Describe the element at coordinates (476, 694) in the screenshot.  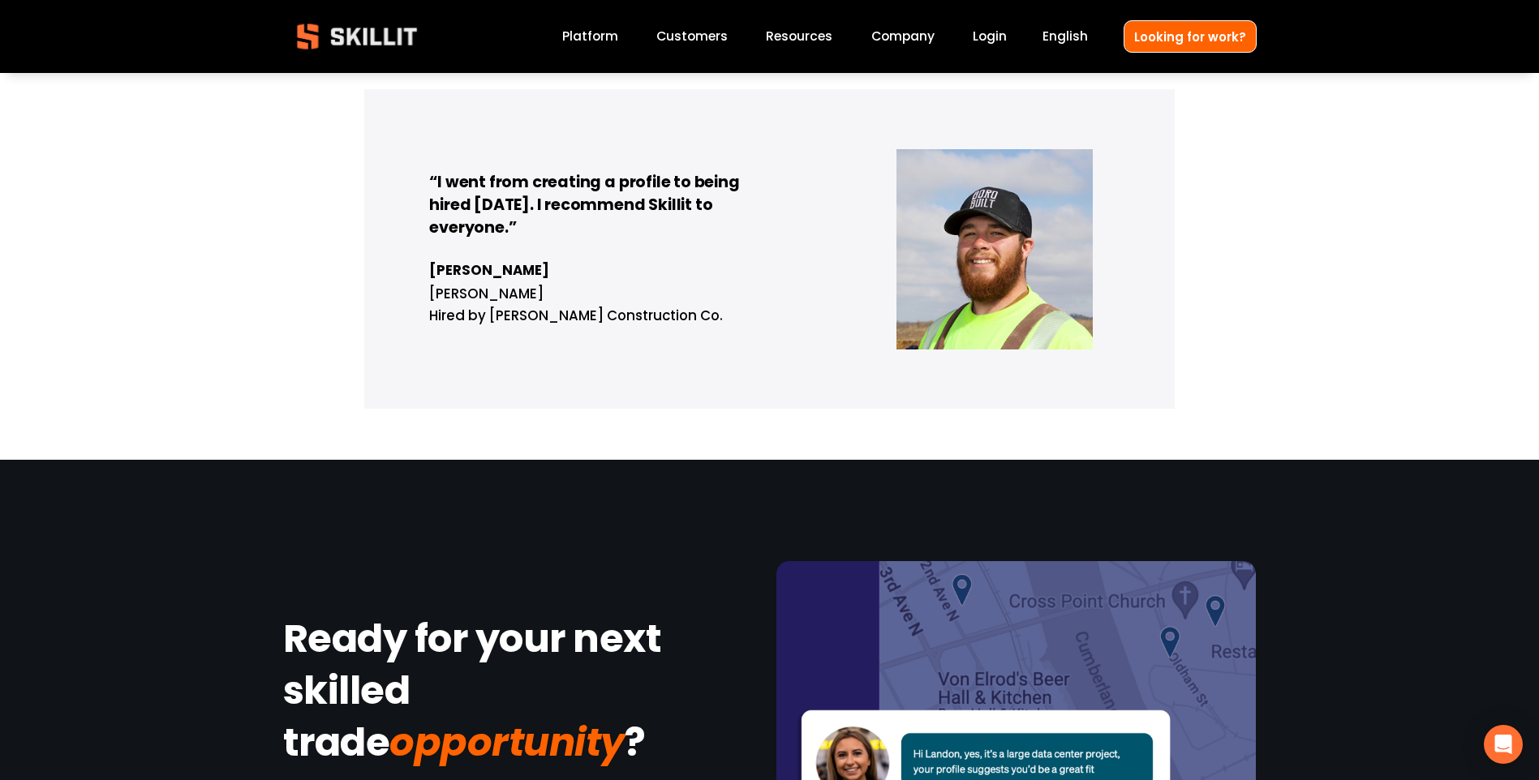
I see `strong: Ready for your next skilled trade` at that location.